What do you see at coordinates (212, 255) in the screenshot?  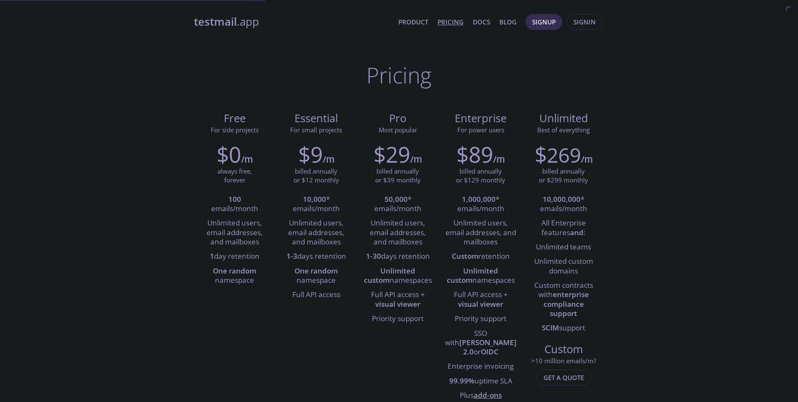 I see `strong: 1` at bounding box center [212, 255].